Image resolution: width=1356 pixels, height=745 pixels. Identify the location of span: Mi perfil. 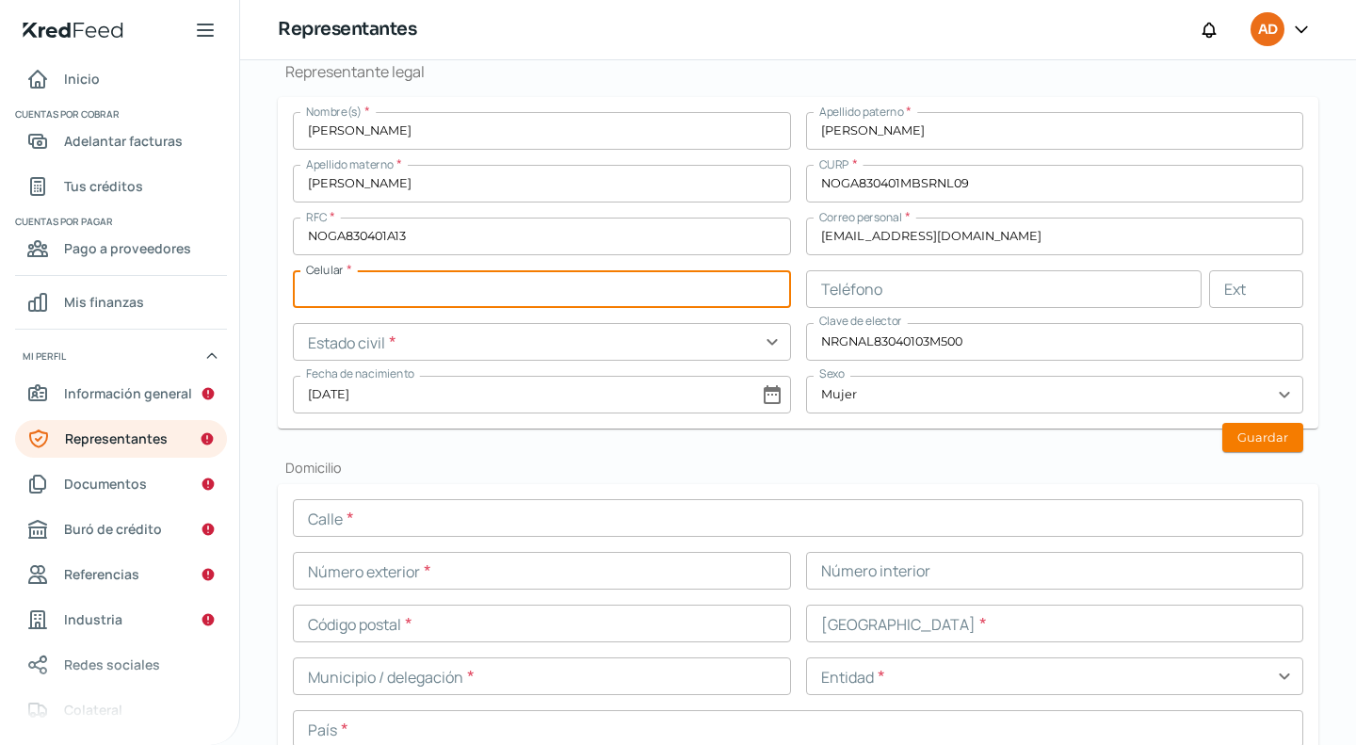
(44, 356).